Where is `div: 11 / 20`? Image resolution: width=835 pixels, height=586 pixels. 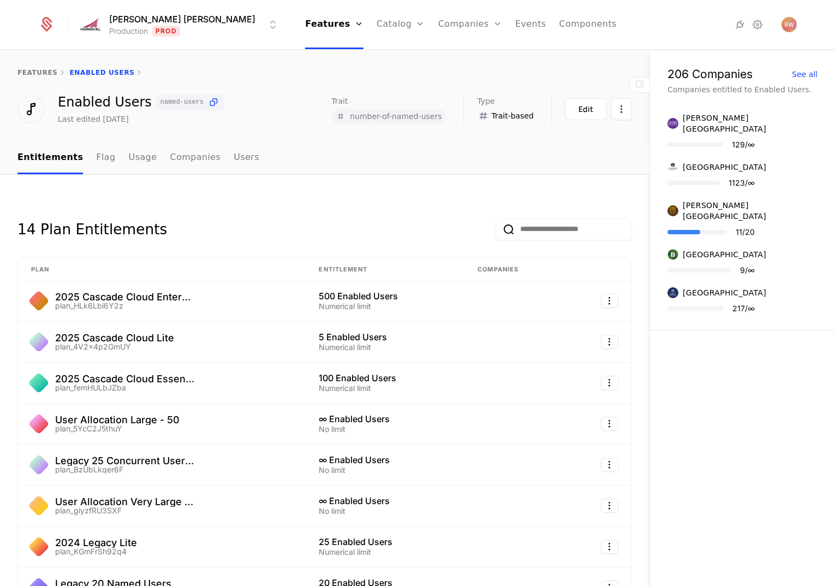
div: 11 / 20 is located at coordinates (745, 232).